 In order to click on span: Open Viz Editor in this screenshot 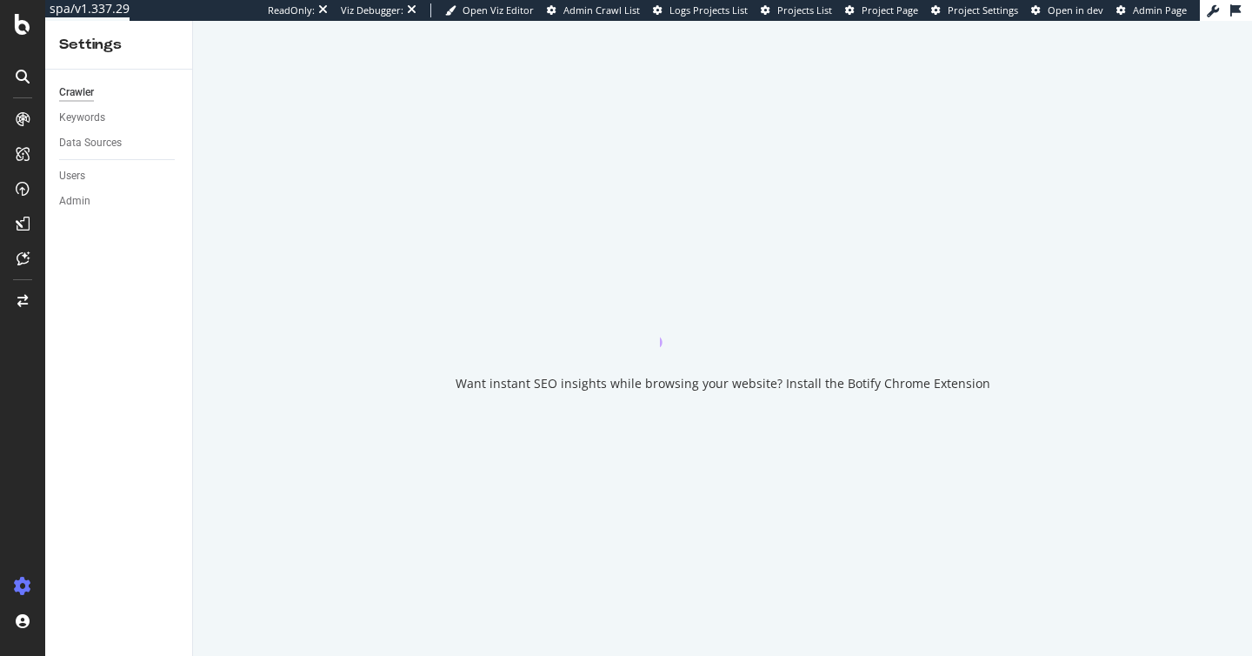, I will do `click(498, 10)`.